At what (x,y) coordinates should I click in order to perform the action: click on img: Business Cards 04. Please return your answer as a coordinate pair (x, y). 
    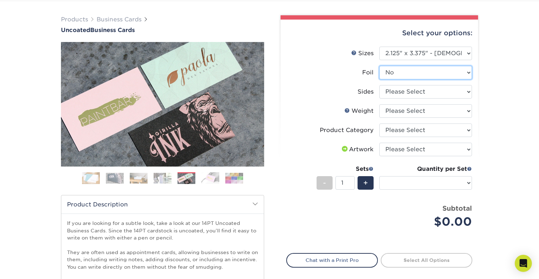
    Looking at the image, I should click on (162, 178).